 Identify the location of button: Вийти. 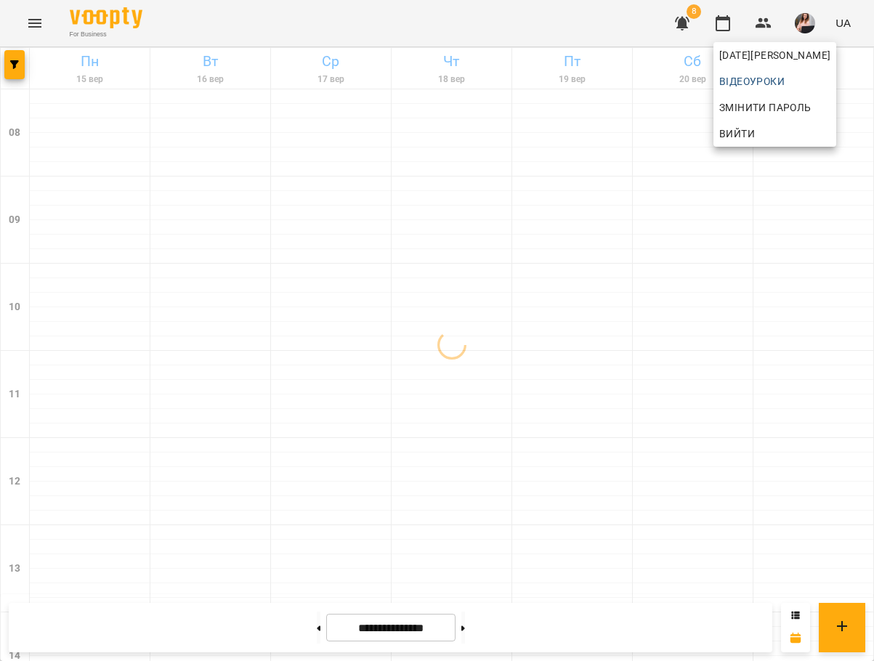
(774, 134).